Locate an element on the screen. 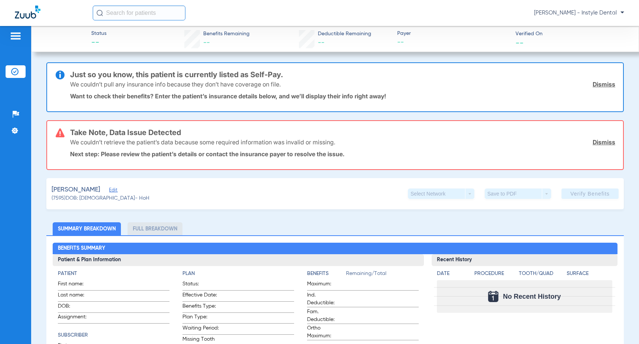  span: Remaining/Total is located at coordinates (382, 275).